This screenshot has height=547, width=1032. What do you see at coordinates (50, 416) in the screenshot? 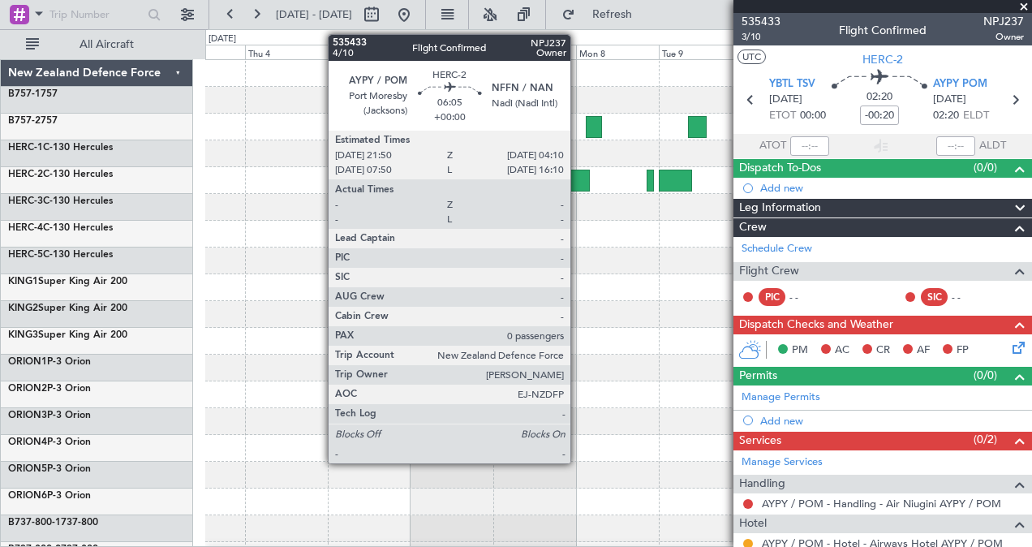
I see `a: ORION3P-3 Orion` at bounding box center [50, 416].